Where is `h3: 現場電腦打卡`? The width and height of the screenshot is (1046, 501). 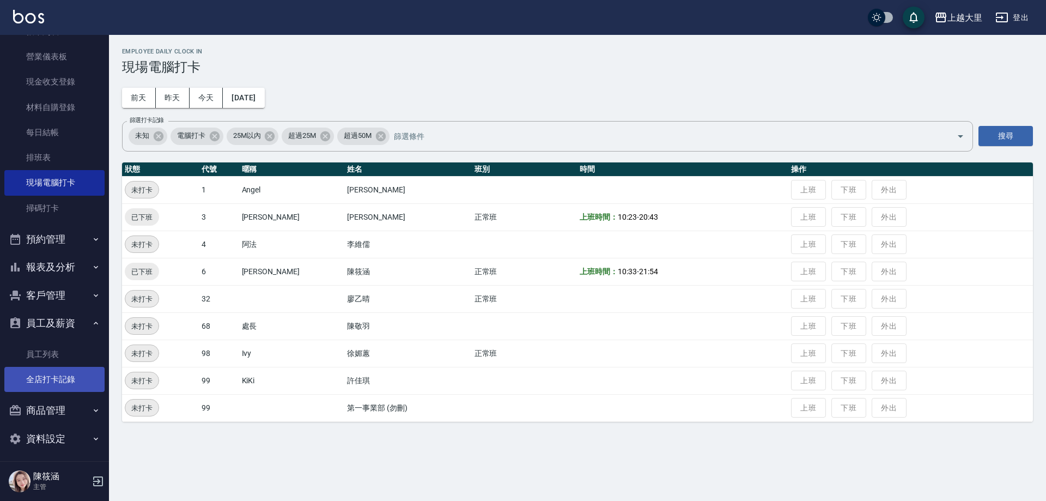 h3: 現場電腦打卡 is located at coordinates (578, 67).